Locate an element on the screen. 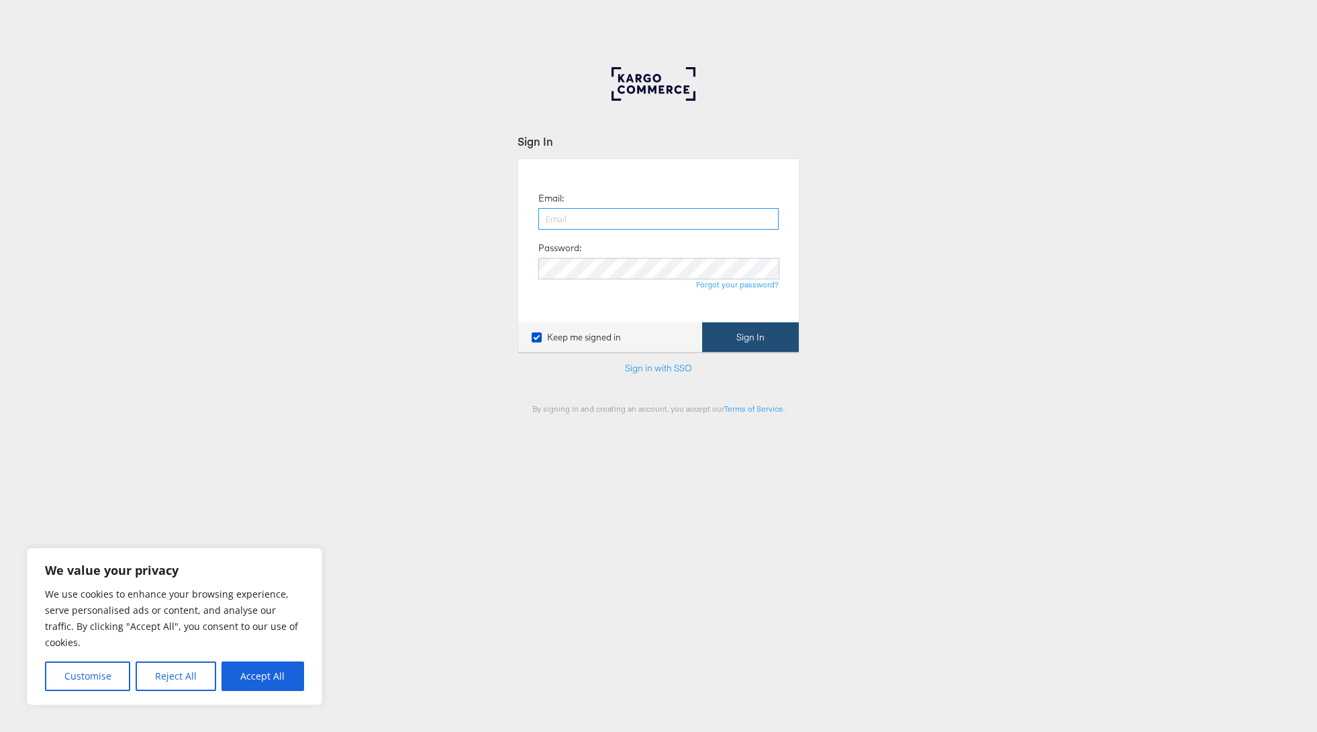  button: Sign In is located at coordinates (751, 337).